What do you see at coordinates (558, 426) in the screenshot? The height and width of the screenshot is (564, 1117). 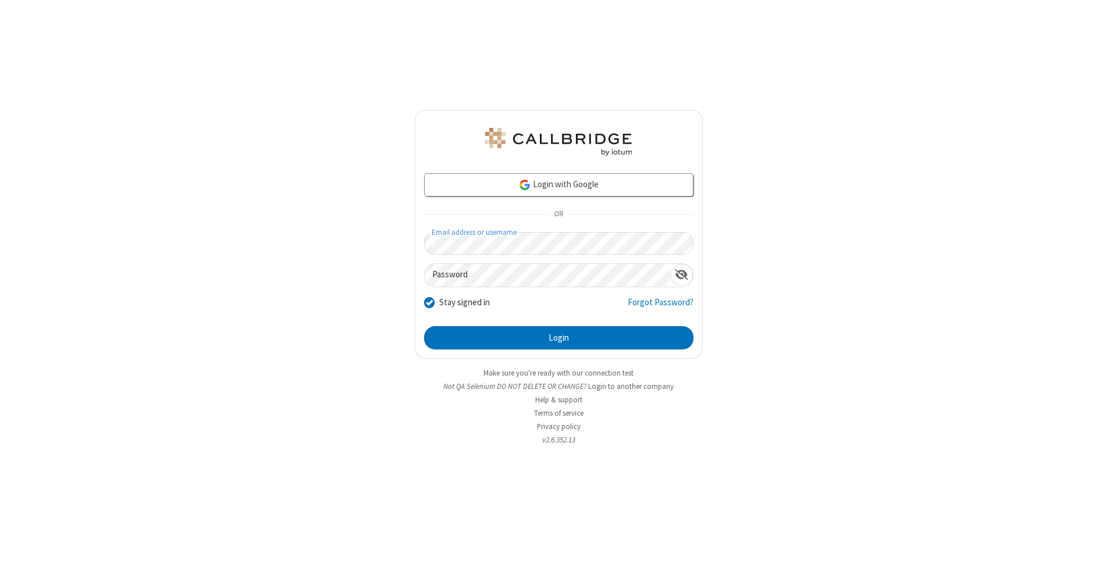 I see `a: Privacy policy` at bounding box center [558, 426].